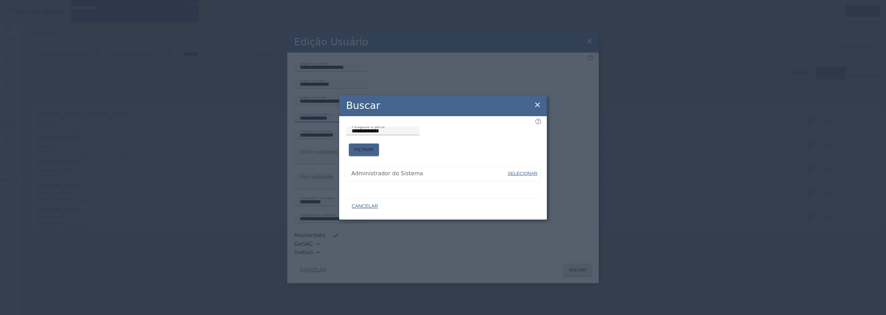 This screenshot has height=315, width=886. Describe the element at coordinates (364, 150) in the screenshot. I see `button: FILTRAR` at that location.